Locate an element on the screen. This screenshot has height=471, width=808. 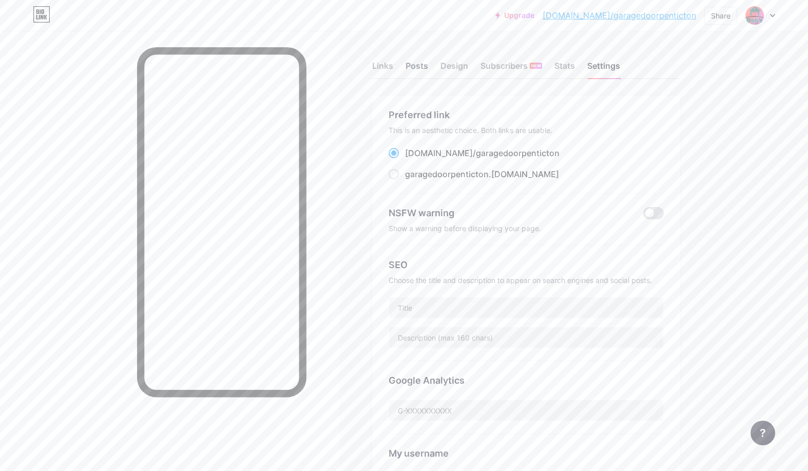
div: NSFW warning is located at coordinates (508, 213).